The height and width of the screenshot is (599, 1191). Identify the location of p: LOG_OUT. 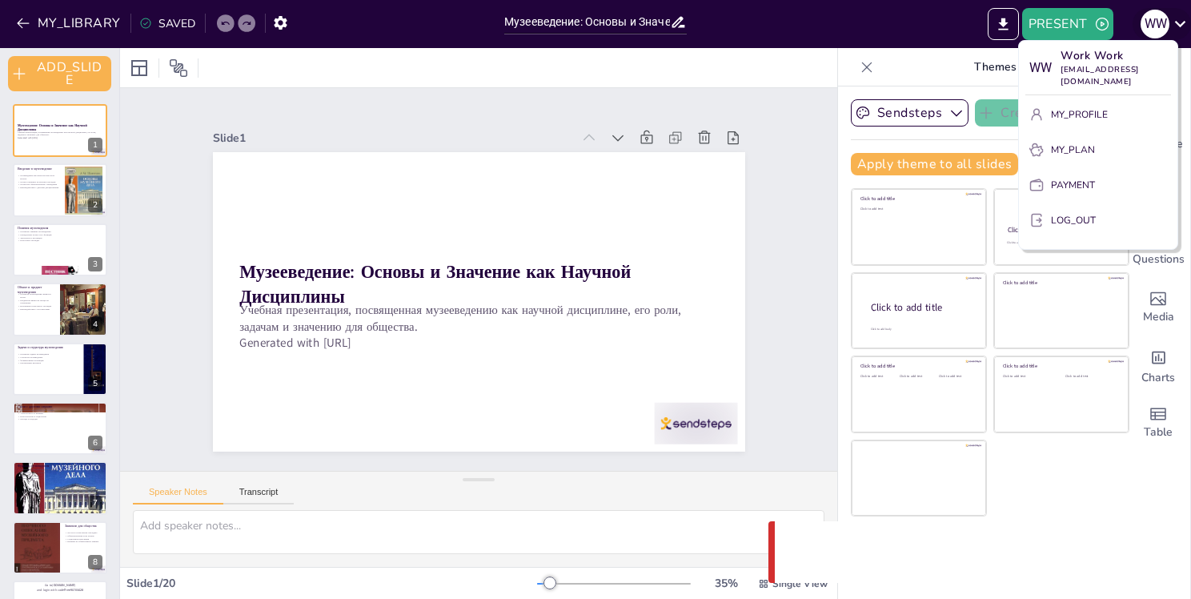
(1074, 220).